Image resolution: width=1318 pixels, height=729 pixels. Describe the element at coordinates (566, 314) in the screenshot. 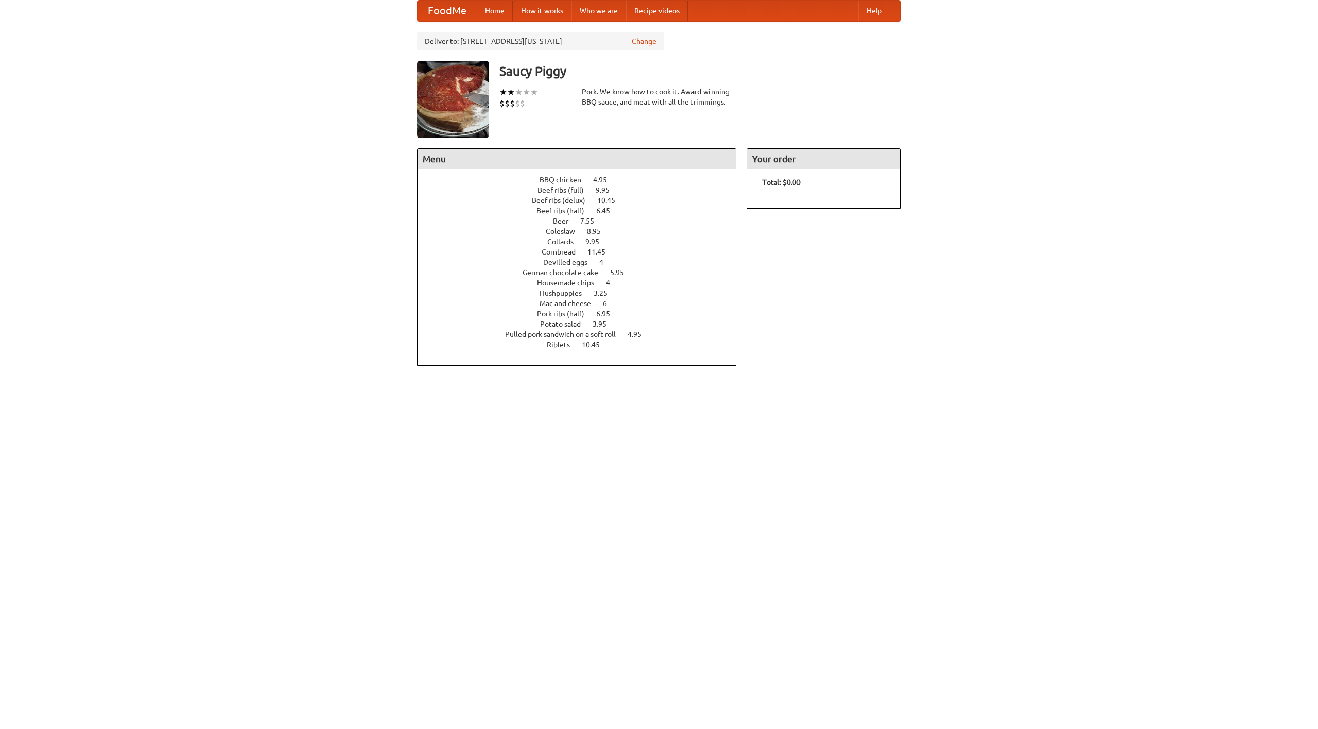

I see `span: Pork ribs (half)` at that location.